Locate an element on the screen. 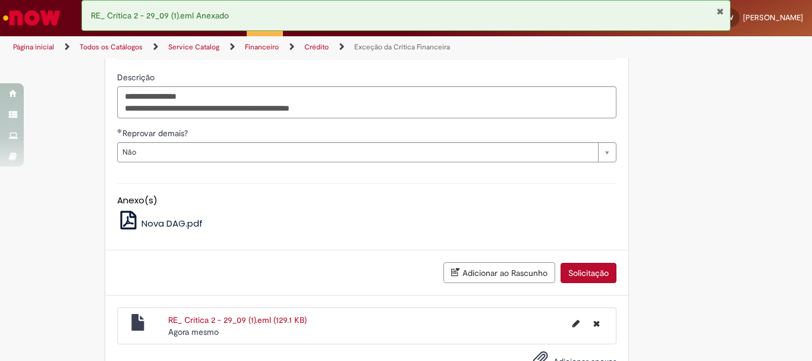 The height and width of the screenshot is (361, 812). span: Reprovar demais? is located at coordinates (156, 133).